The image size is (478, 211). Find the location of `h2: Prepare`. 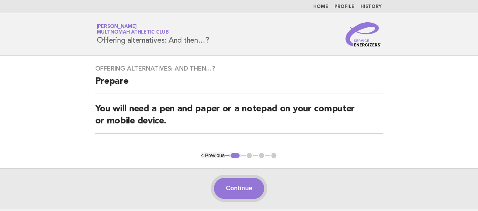

h2: Prepare is located at coordinates (239, 85).